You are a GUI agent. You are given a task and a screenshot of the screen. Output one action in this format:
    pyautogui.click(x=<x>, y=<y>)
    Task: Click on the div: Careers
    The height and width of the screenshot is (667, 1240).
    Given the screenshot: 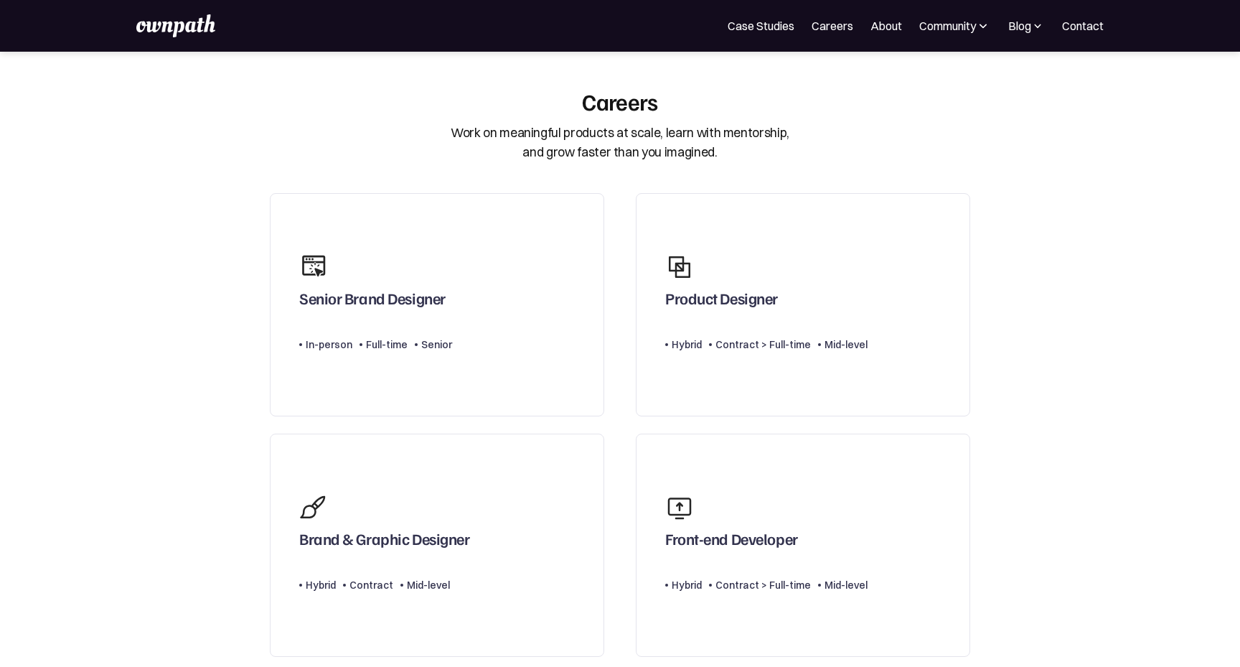 What is the action you would take?
    pyautogui.click(x=620, y=101)
    